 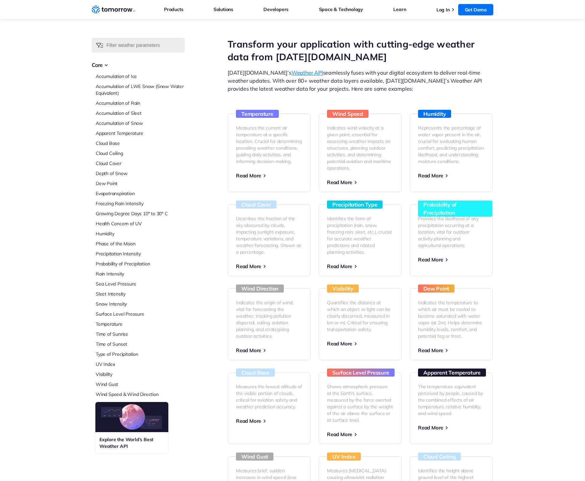 What do you see at coordinates (269, 240) in the screenshot?
I see `a: Cloud Cover Describes the fraction of the sky obscured by clouds, impacting sunlight exposure, te...` at bounding box center [269, 240].